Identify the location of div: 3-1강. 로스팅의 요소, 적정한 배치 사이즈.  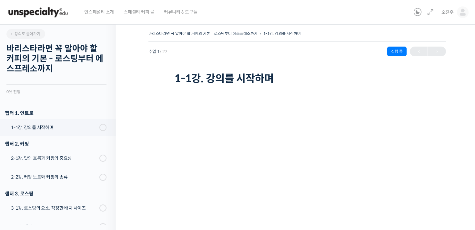
(54, 208).